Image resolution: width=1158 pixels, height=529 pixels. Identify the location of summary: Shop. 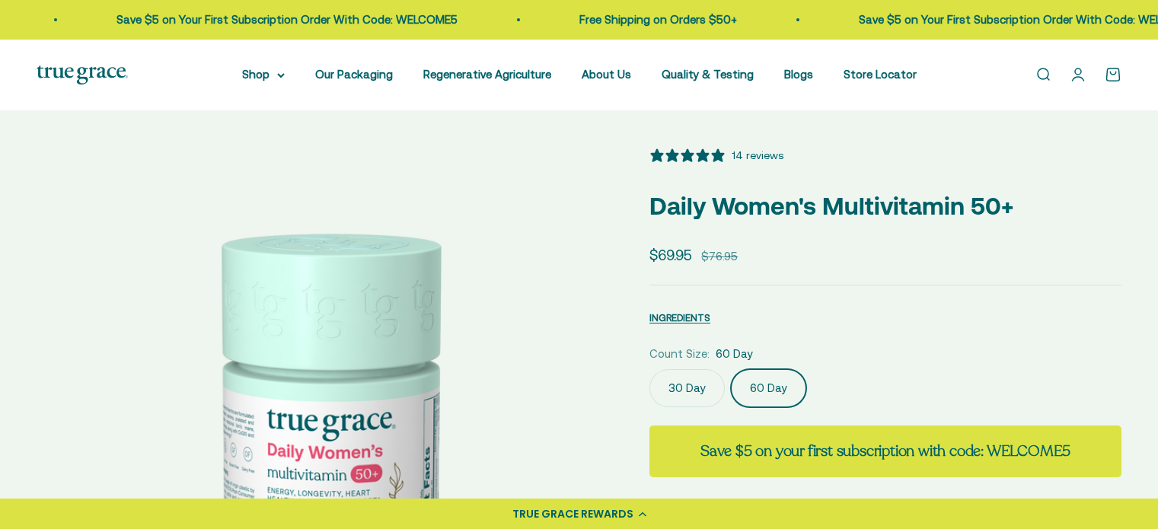
(263, 75).